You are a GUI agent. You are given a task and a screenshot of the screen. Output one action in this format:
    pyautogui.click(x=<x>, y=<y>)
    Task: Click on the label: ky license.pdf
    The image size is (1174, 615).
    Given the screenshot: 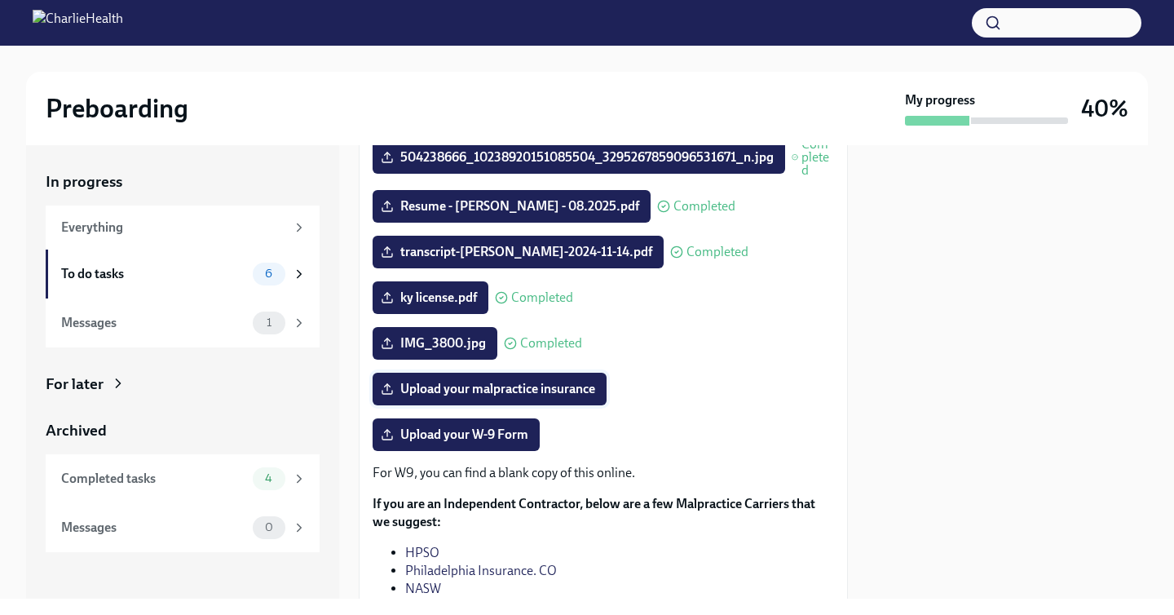 What is the action you would take?
    pyautogui.click(x=431, y=298)
    